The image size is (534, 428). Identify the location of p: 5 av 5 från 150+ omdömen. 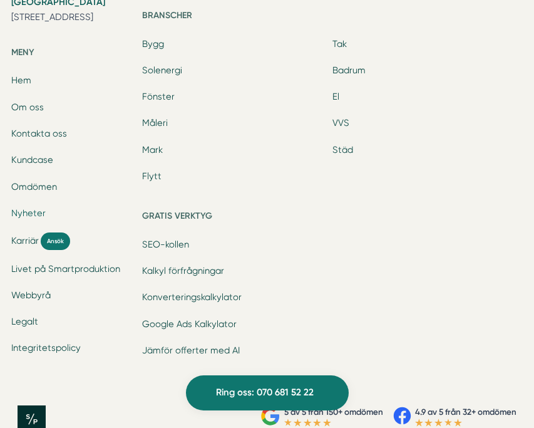
(334, 412).